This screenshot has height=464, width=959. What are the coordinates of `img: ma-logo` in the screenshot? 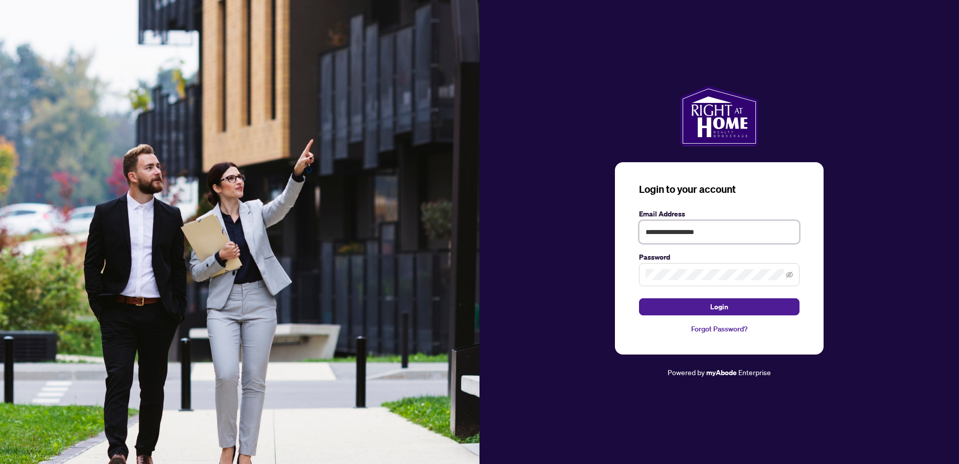 It's located at (719, 116).